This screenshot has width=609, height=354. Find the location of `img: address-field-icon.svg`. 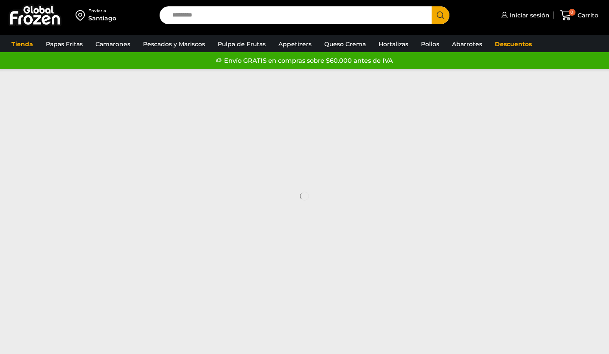

img: address-field-icon.svg is located at coordinates (82, 15).